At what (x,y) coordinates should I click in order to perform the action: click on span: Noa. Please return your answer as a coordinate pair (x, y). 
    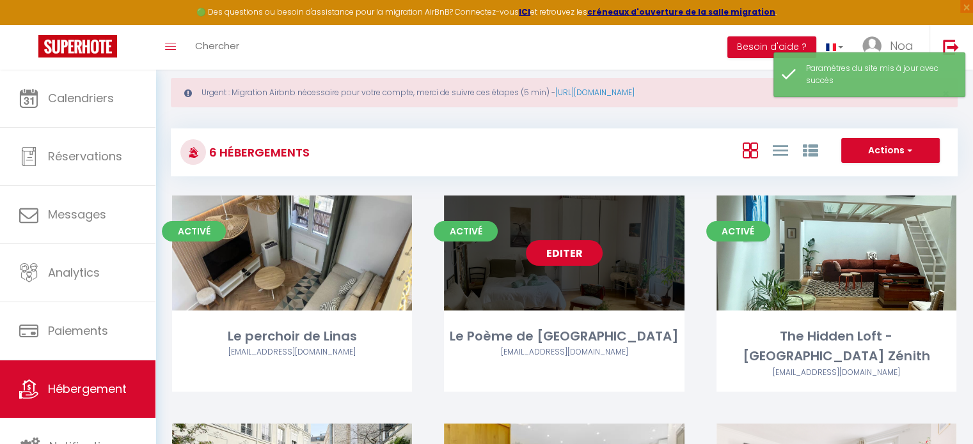
    Looking at the image, I should click on (901, 45).